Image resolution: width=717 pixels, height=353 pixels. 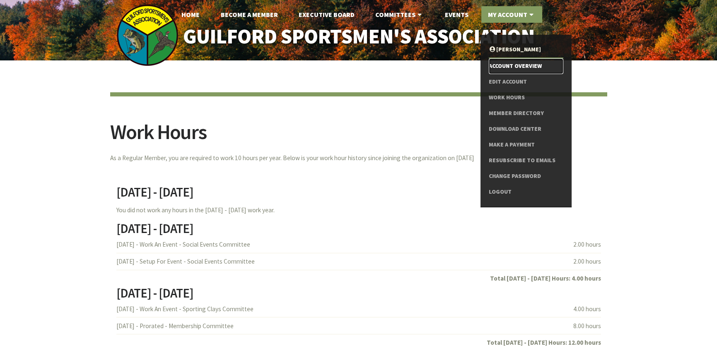 I want to click on a: Become A Member, so click(x=249, y=14).